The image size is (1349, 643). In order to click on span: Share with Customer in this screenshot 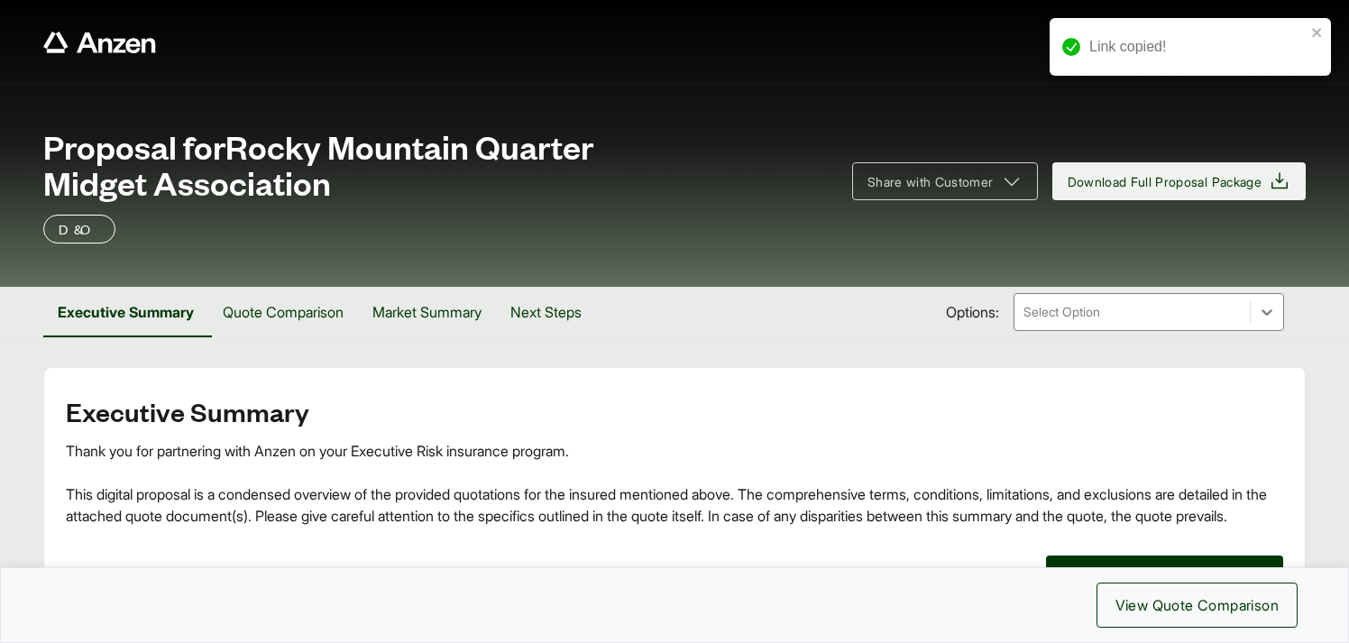, I will do `click(931, 181)`.